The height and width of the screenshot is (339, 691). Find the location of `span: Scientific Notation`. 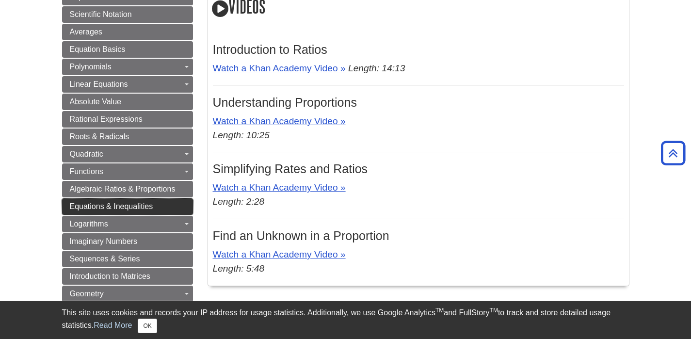

span: Scientific Notation is located at coordinates (101, 14).